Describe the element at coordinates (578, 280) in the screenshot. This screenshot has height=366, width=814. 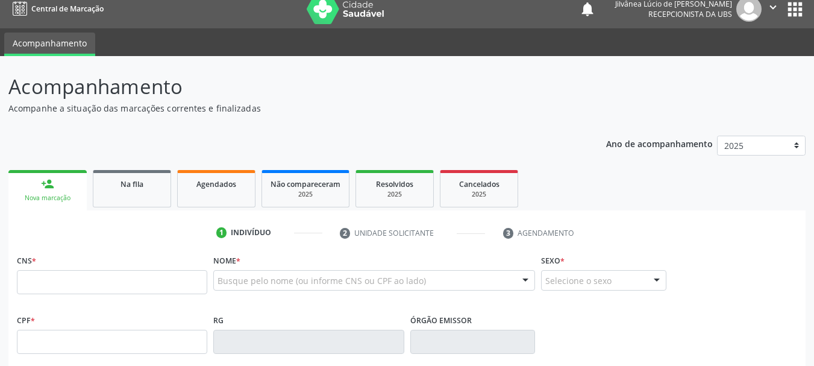
I see `span: Selecione o sexo` at that location.